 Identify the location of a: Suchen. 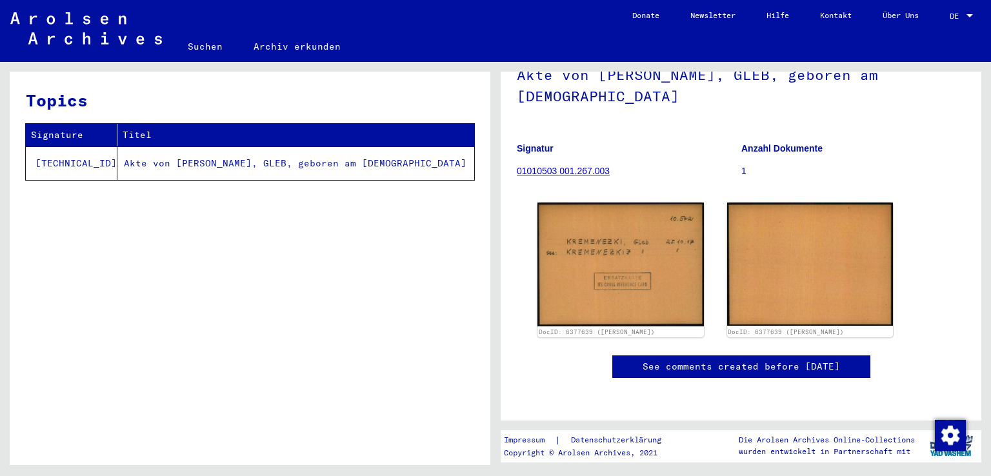
(205, 46).